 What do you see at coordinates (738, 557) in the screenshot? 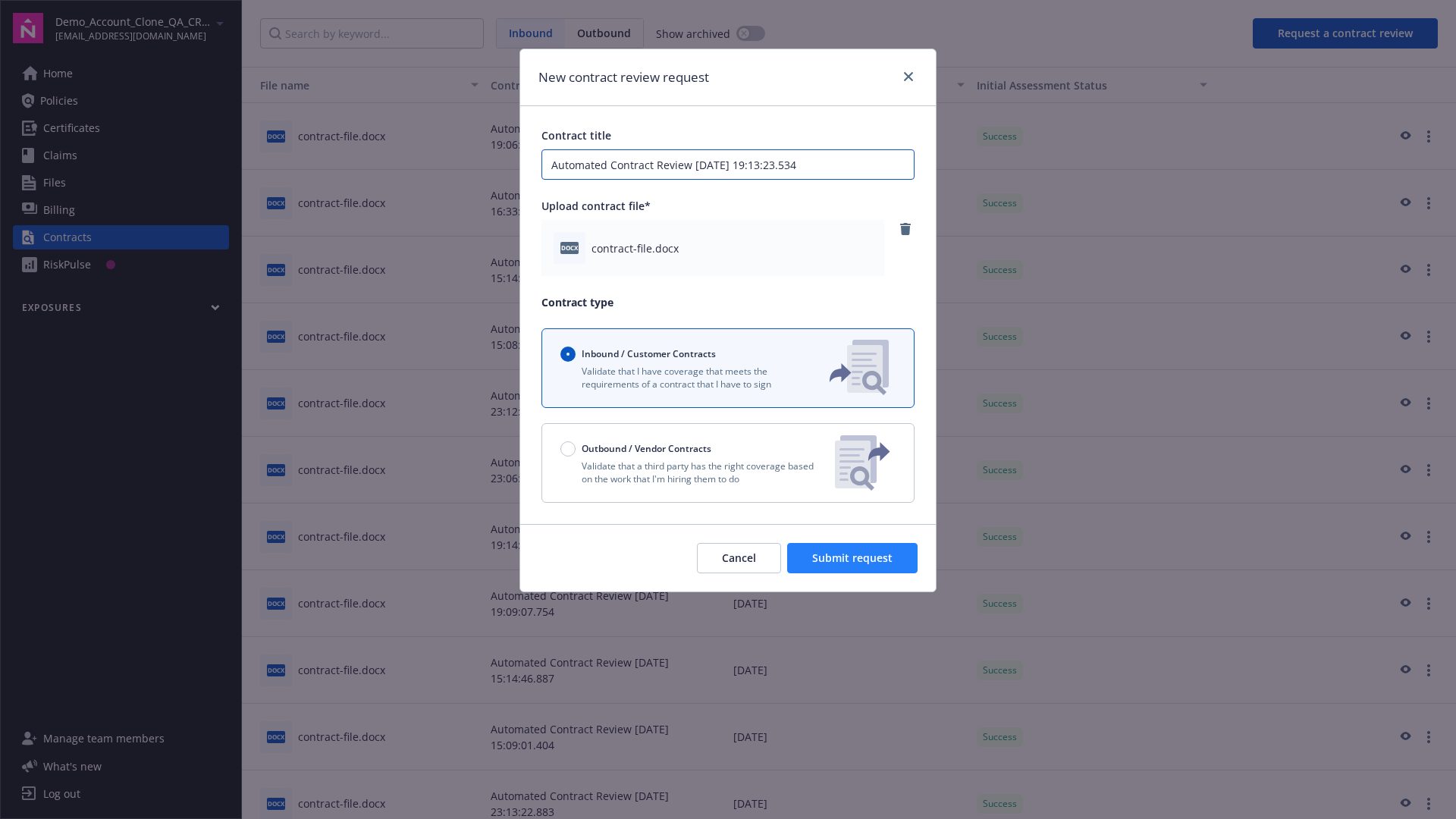
I see `span: Cancel` at bounding box center [738, 557].